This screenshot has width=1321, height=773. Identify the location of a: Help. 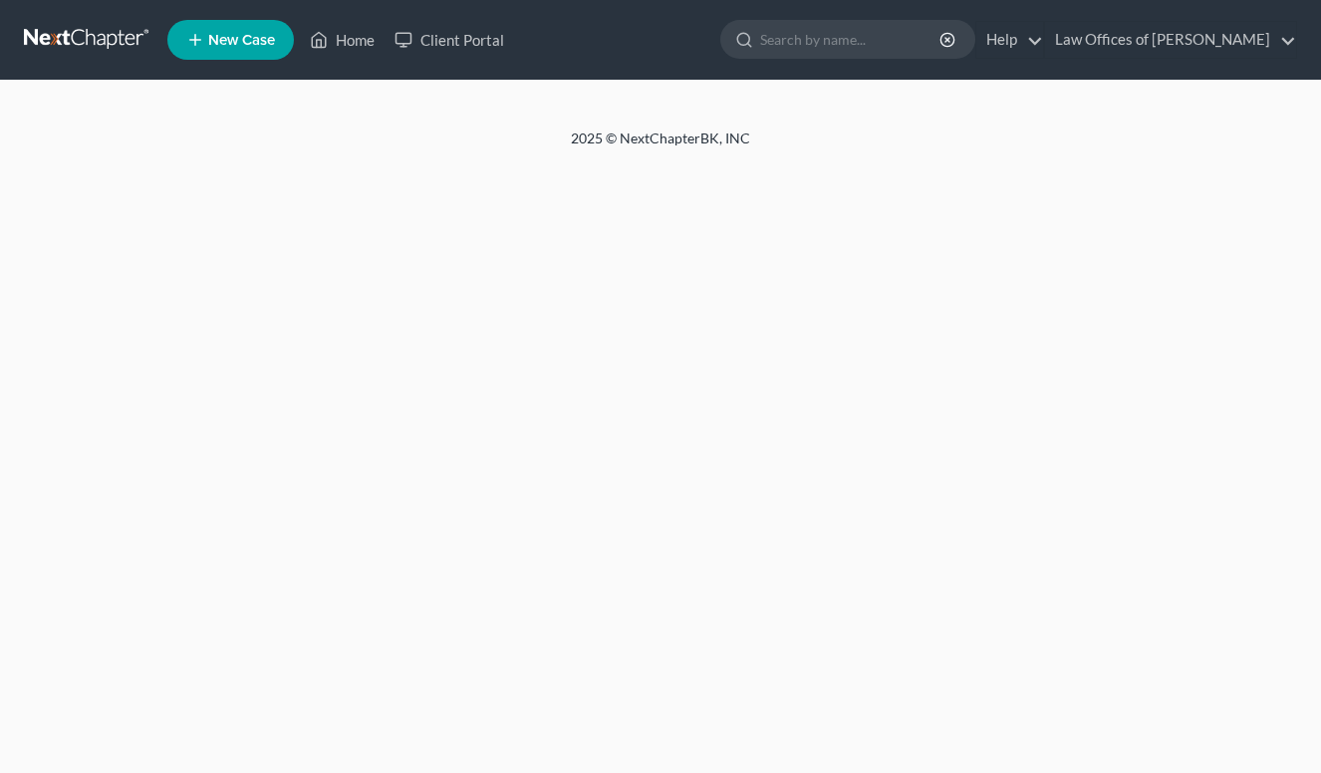
(1009, 40).